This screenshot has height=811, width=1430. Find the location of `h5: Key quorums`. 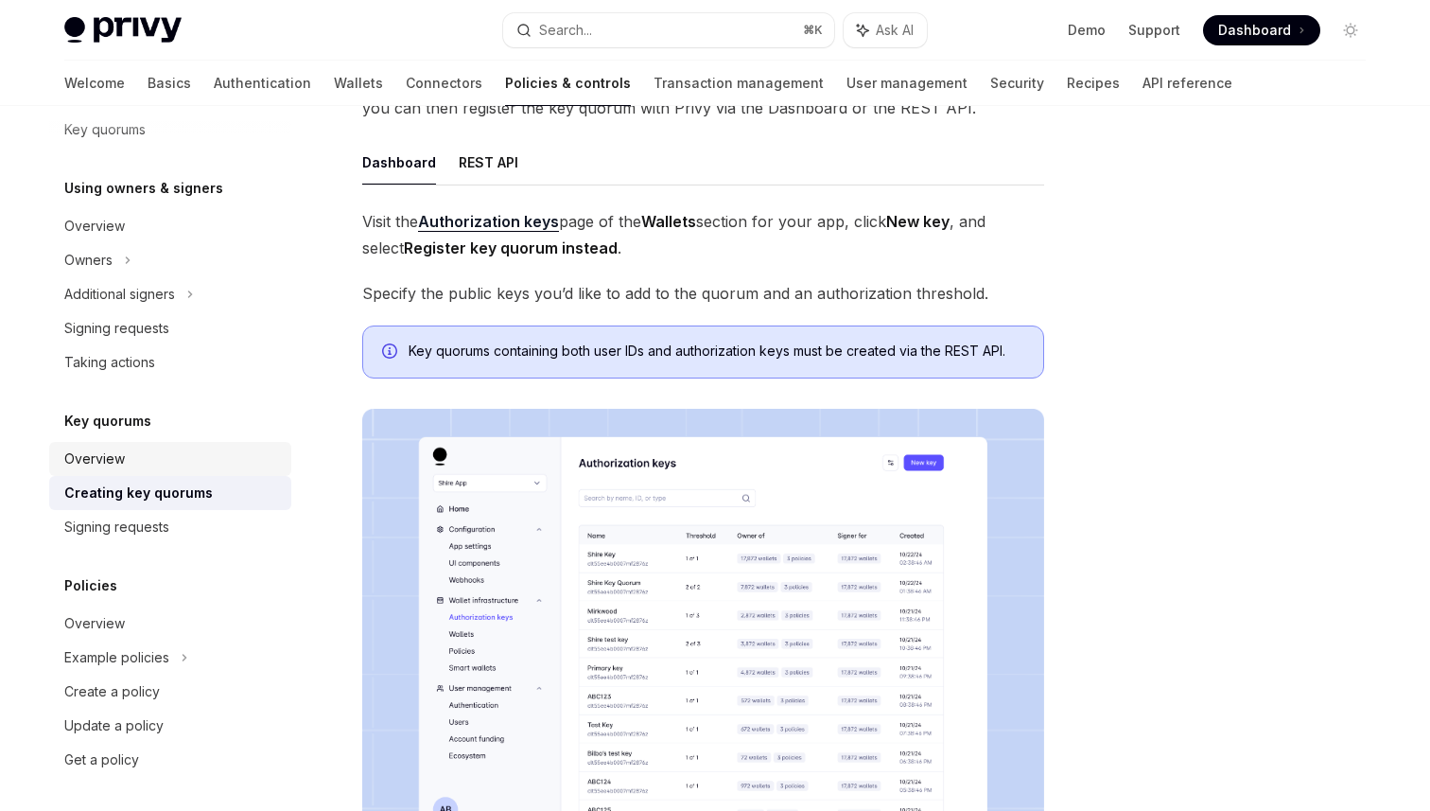

h5: Key quorums is located at coordinates (108, 421).